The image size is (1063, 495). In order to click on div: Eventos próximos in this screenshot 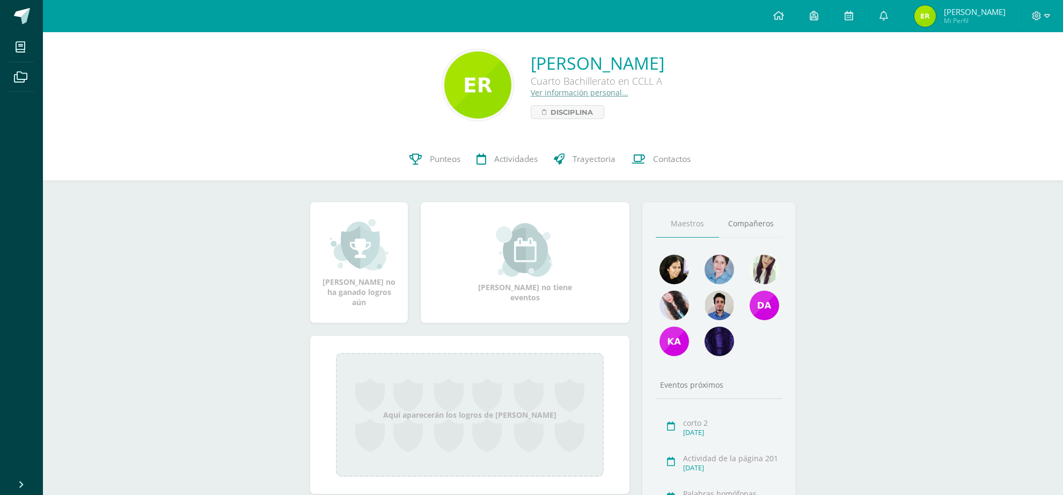, I will do `click(719, 385)`.